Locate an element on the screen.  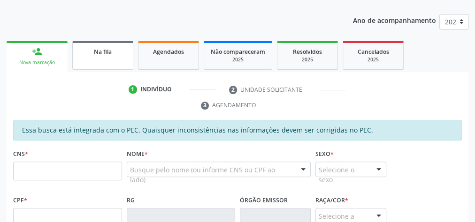
p: Ano de acompanhamento is located at coordinates (394, 20).